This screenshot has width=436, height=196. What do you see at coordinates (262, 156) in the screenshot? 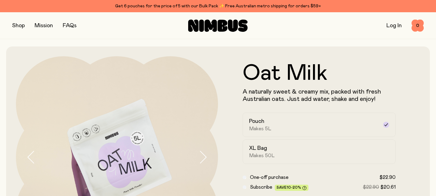
I see `span: Makes 50L` at bounding box center [262, 156].